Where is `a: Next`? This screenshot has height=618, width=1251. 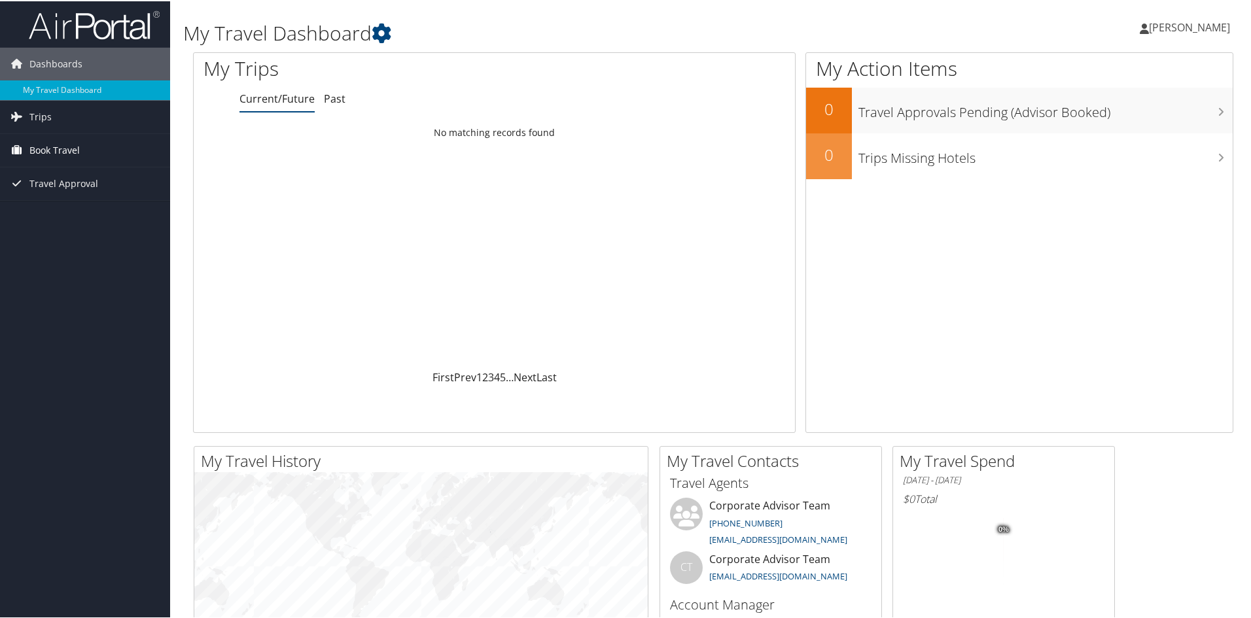
a: Next is located at coordinates (525, 376).